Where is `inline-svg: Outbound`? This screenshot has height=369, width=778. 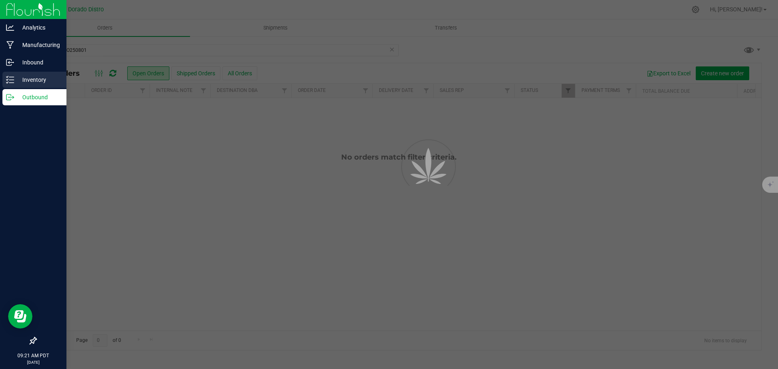 inline-svg: Outbound is located at coordinates (10, 97).